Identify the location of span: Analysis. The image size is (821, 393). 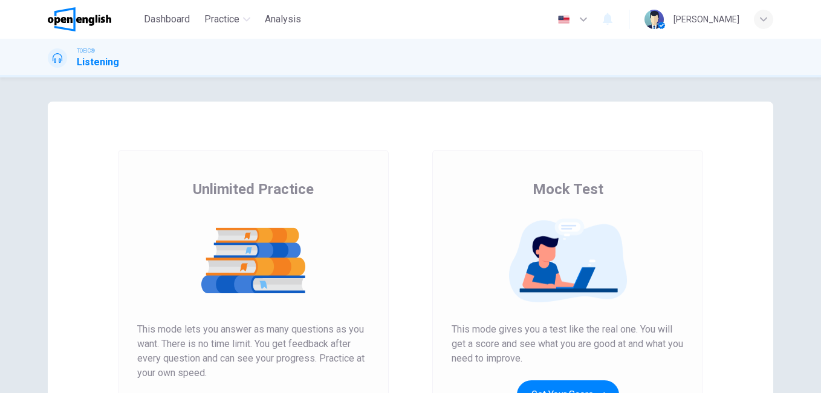
(283, 19).